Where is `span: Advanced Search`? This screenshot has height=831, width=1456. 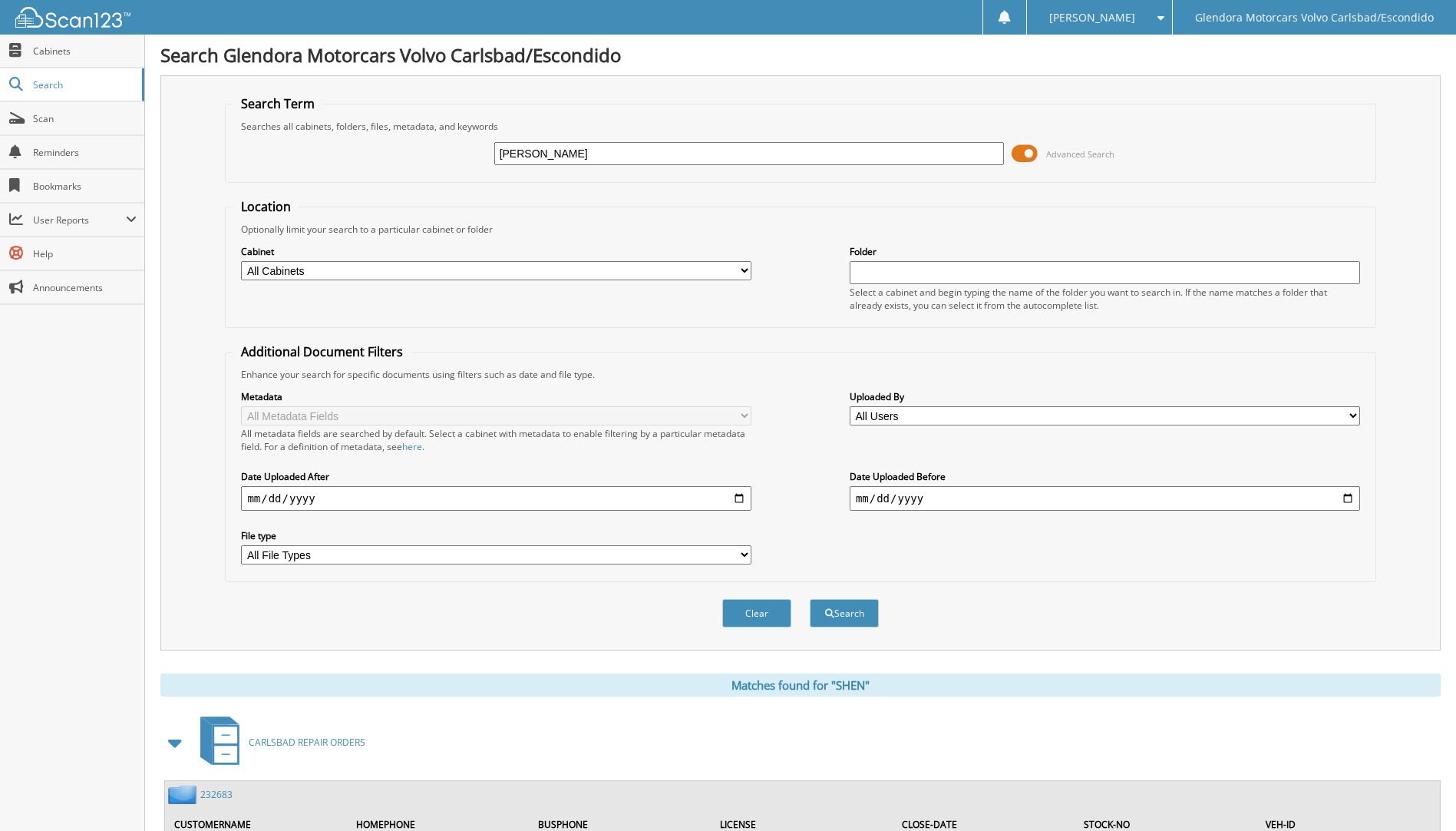
span: Advanced Search is located at coordinates (1079, 154).